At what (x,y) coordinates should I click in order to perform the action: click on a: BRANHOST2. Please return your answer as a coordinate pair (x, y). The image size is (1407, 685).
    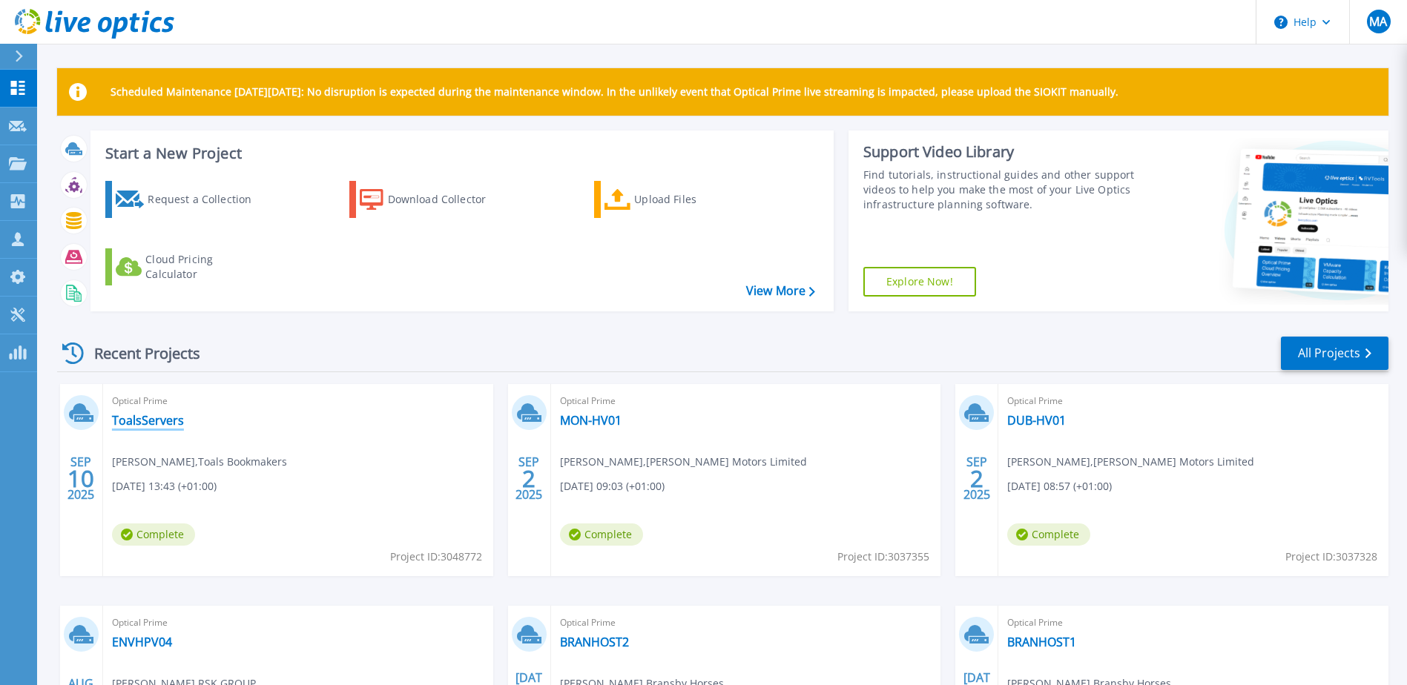
    Looking at the image, I should click on (594, 642).